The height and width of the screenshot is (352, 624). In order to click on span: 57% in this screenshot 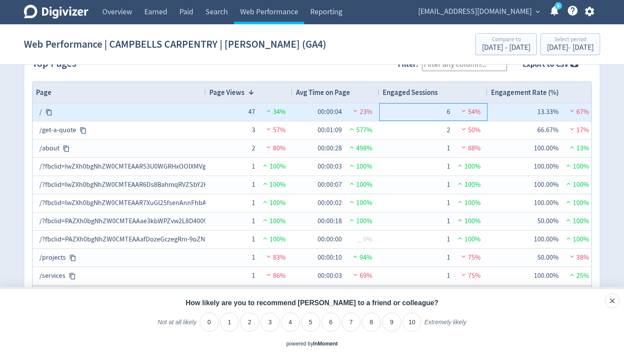, I will do `click(275, 130)`.